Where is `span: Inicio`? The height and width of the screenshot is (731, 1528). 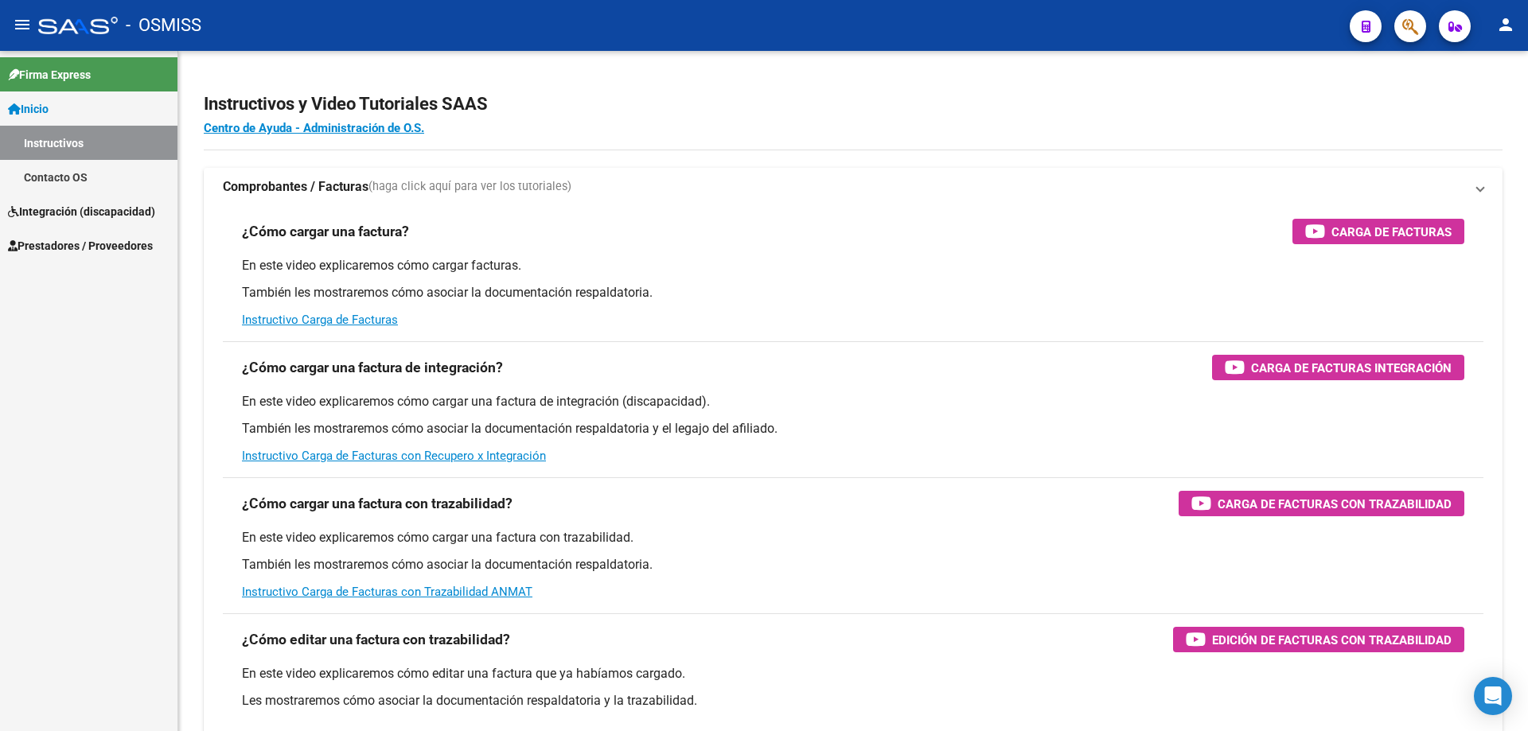 span: Inicio is located at coordinates (28, 109).